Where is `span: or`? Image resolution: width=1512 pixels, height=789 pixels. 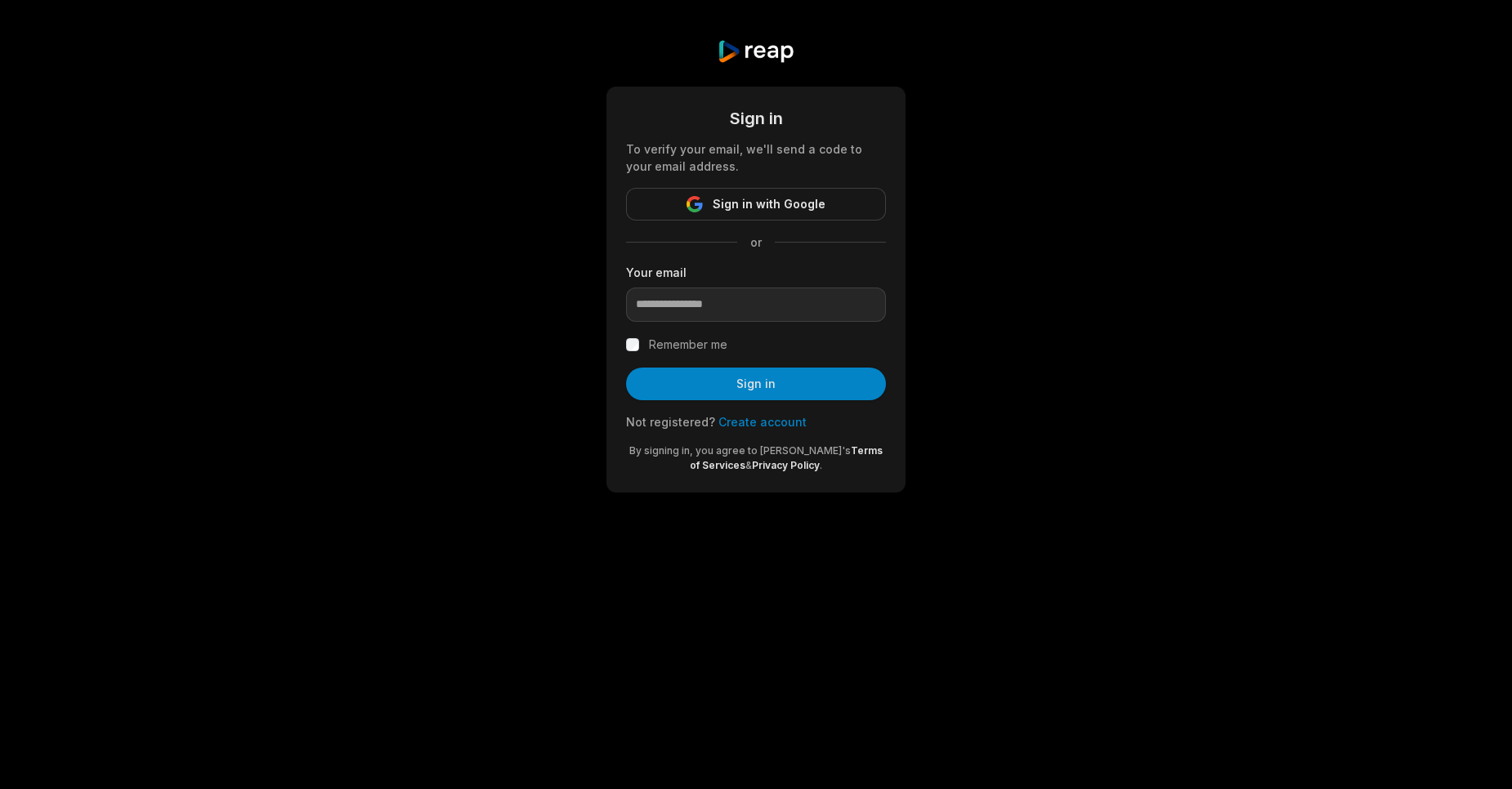 span: or is located at coordinates (756, 241).